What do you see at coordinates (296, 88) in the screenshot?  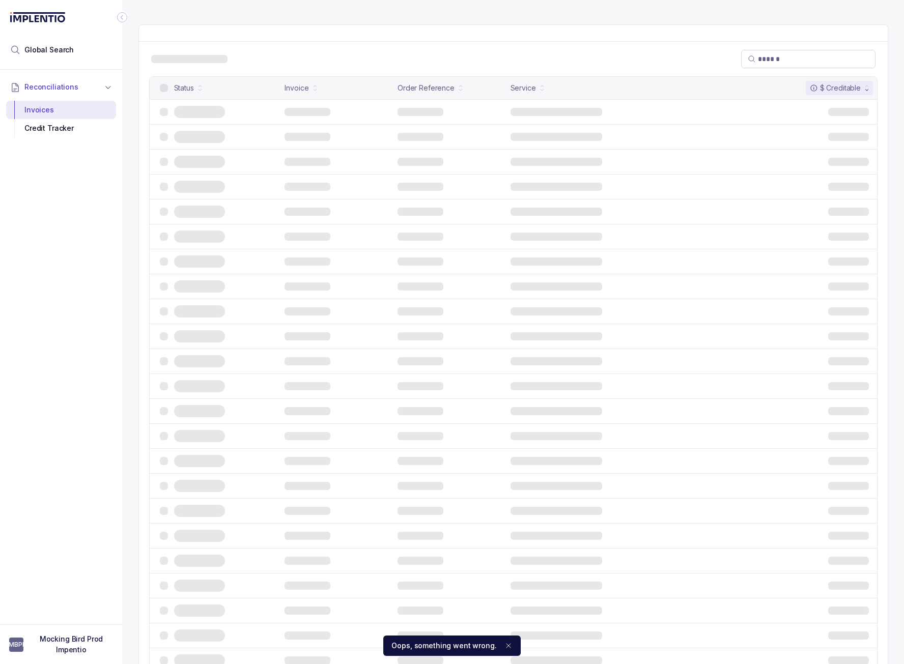 I see `div: Invoice` at bounding box center [296, 88].